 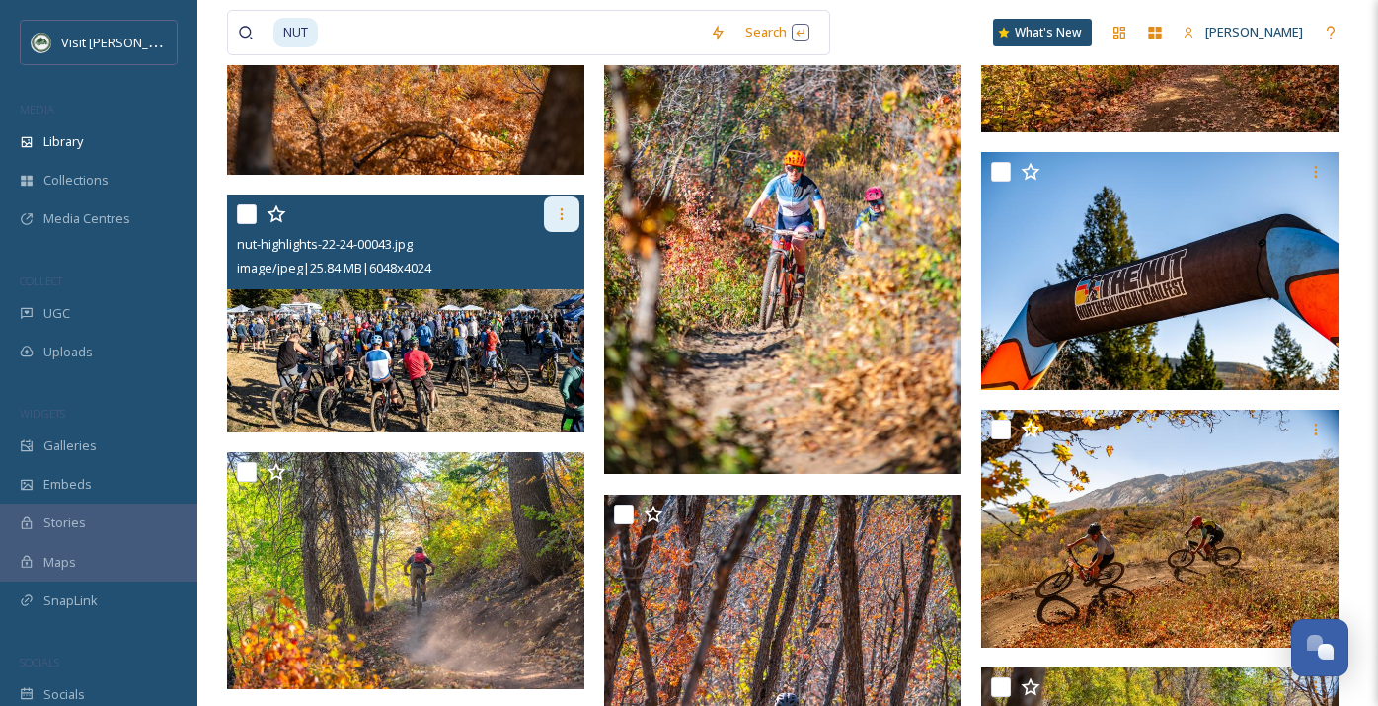 I want to click on span: Galleries, so click(x=70, y=445).